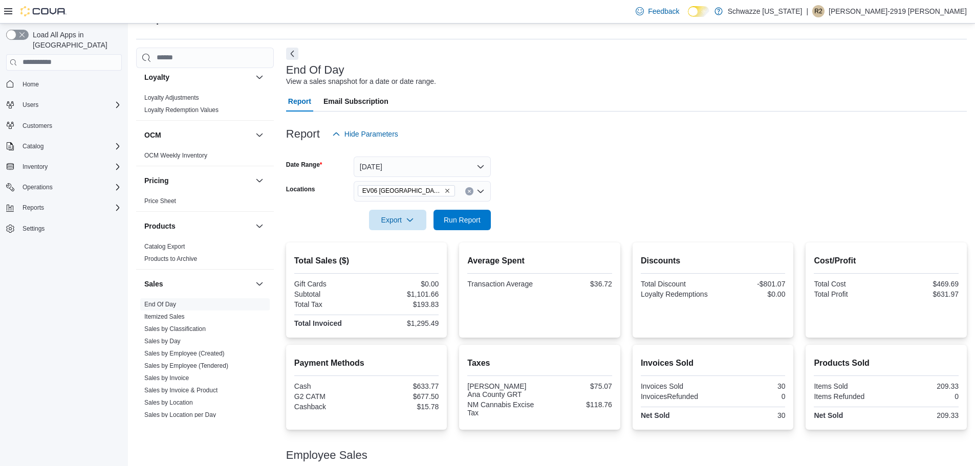  I want to click on div: -$801.07, so click(750, 284).